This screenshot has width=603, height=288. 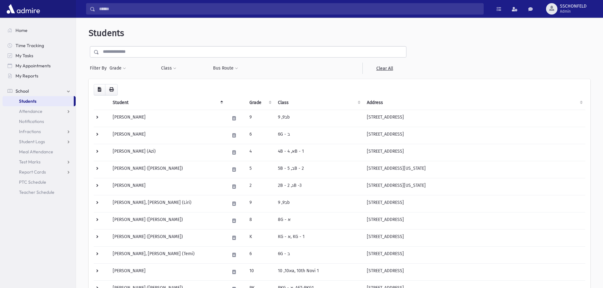 I want to click on span: SSCHONFELD, so click(x=573, y=6).